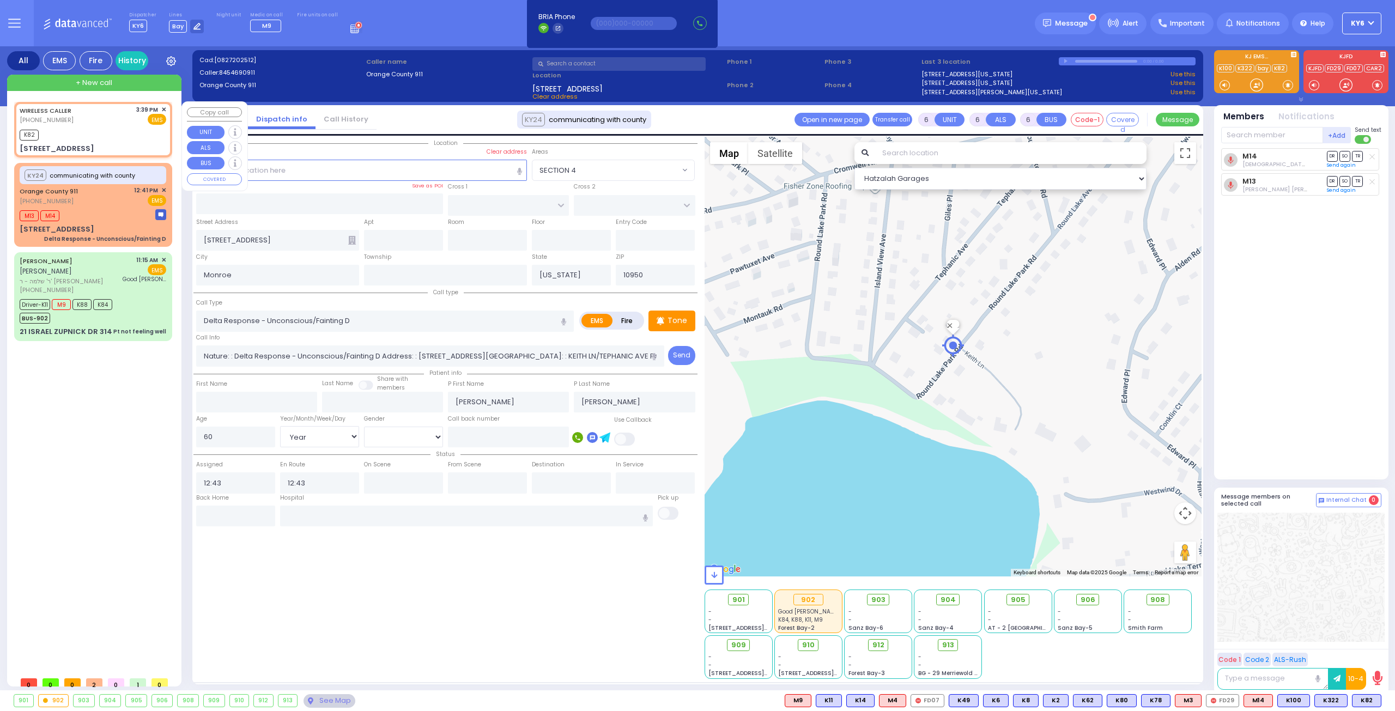  What do you see at coordinates (211, 384) in the screenshot?
I see `label: First Name` at bounding box center [211, 384].